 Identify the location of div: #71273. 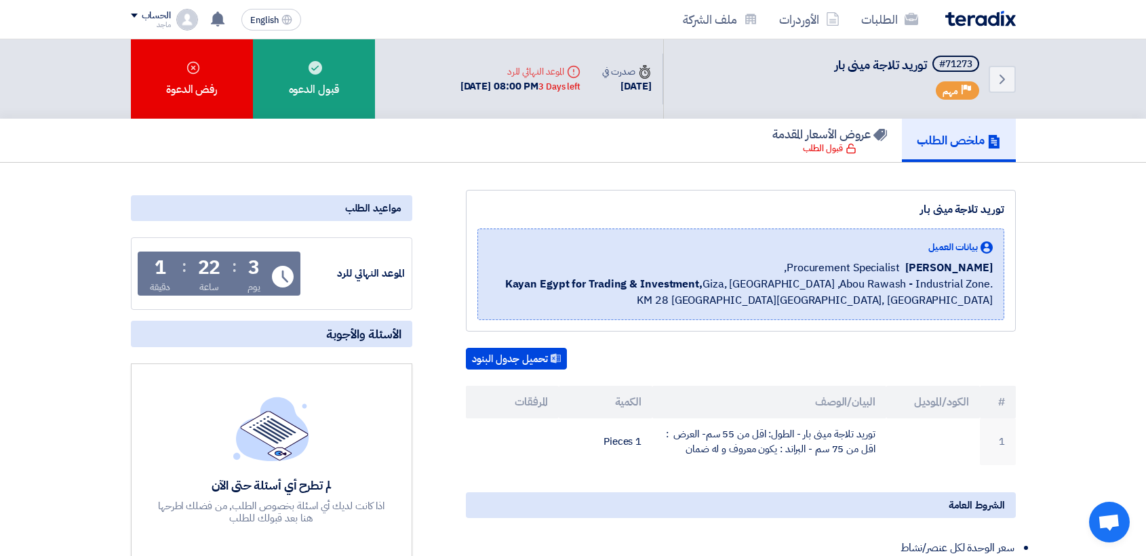
(956, 64).